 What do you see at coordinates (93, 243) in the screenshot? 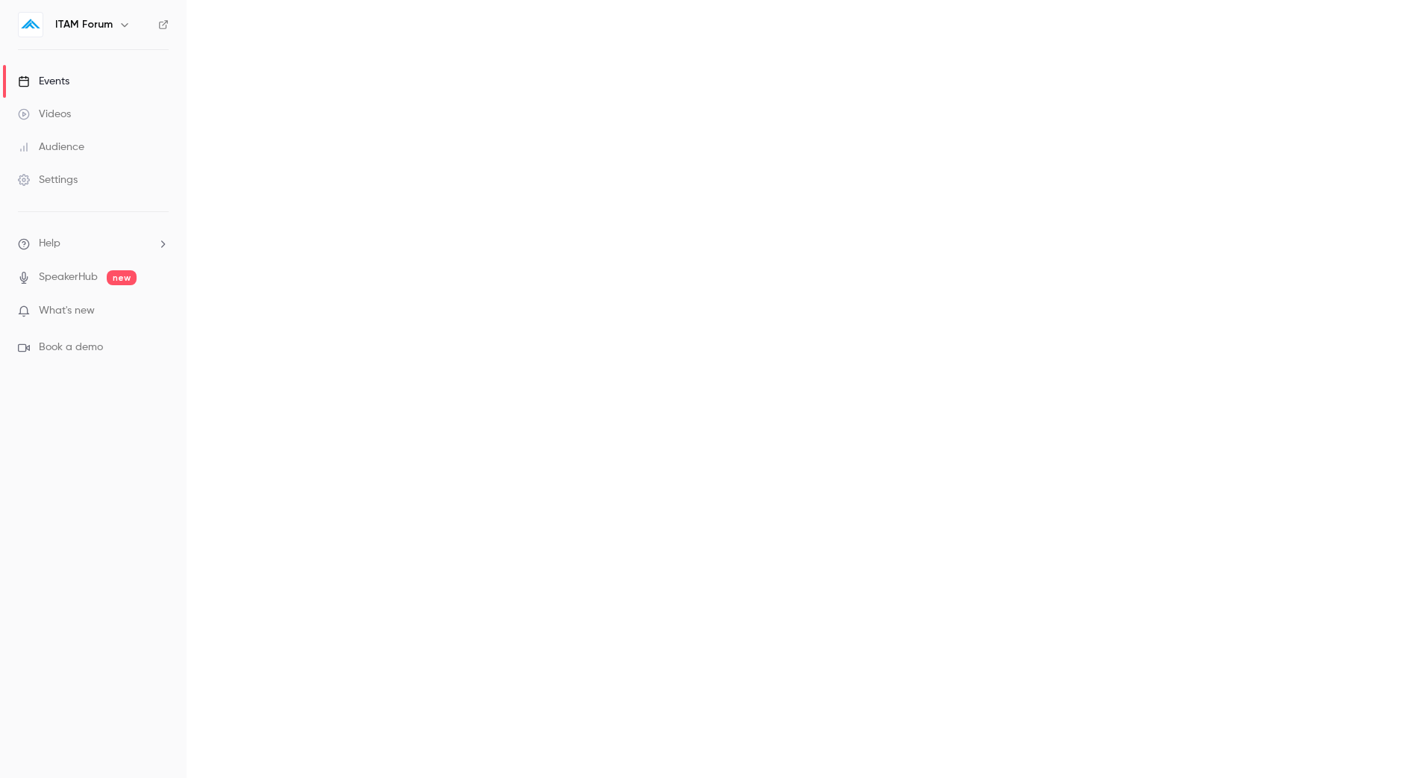
I see `li: help-dropdown-opener` at bounding box center [93, 243].